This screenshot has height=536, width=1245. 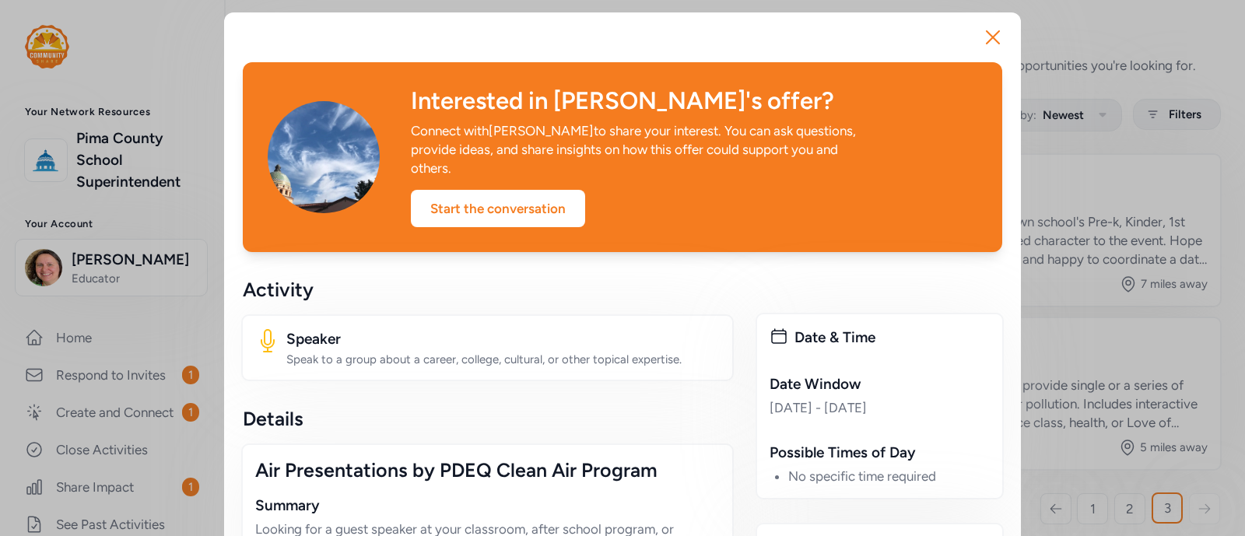 What do you see at coordinates (324, 157) in the screenshot?
I see `img: Avatar` at bounding box center [324, 157].